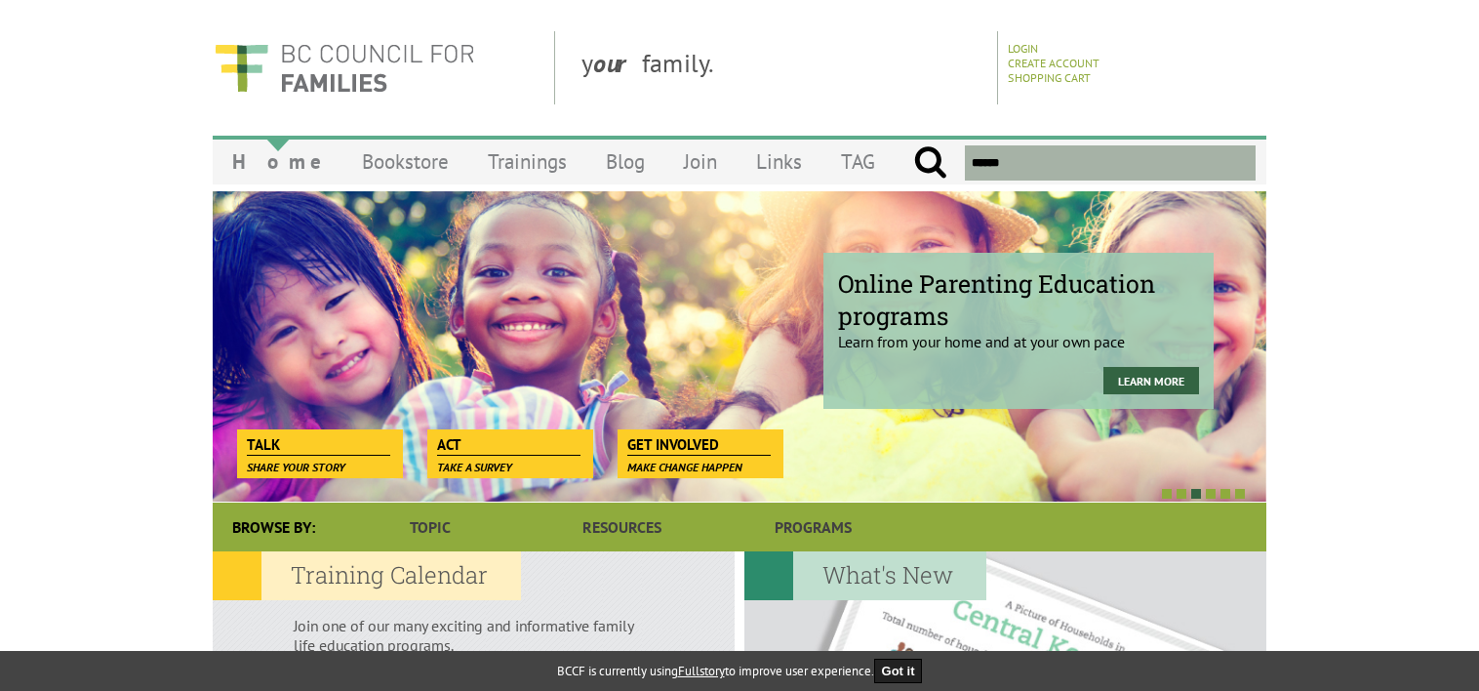  I want to click on a: Resources, so click(621, 527).